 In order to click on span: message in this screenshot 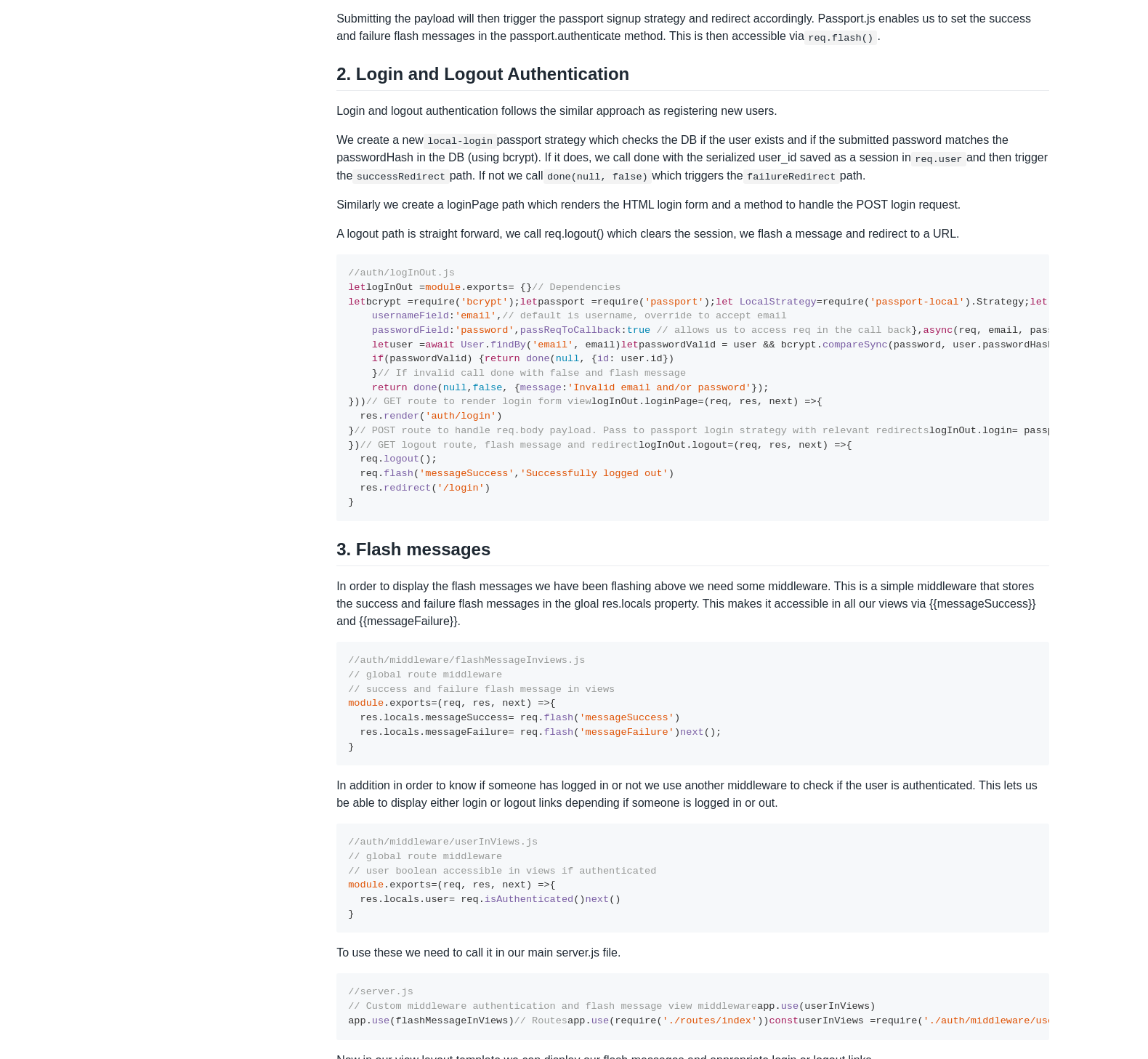, I will do `click(541, 387)`.